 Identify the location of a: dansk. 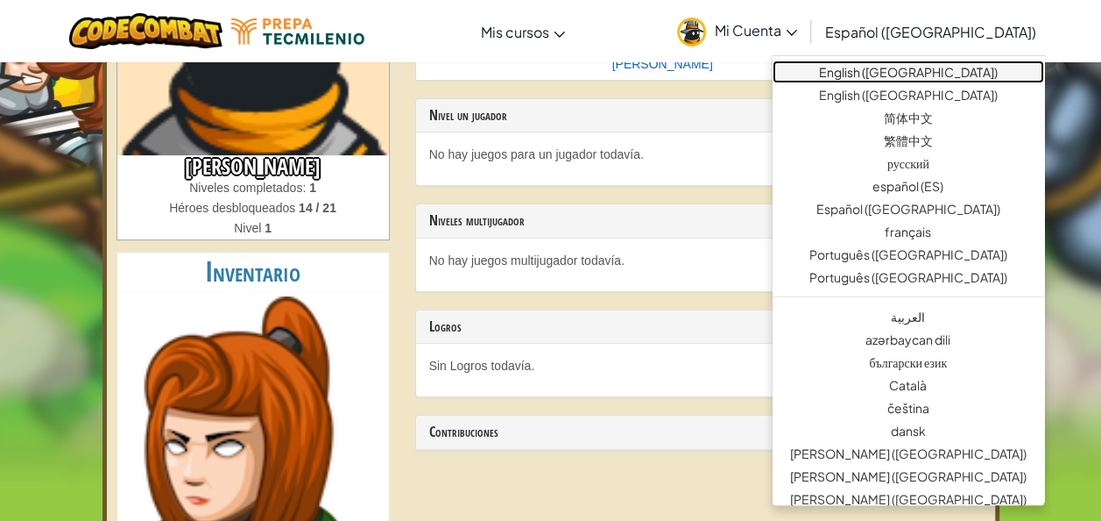
(909, 430).